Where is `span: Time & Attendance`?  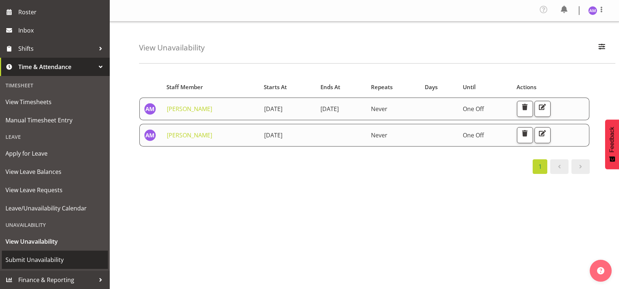 span: Time & Attendance is located at coordinates (57, 67).